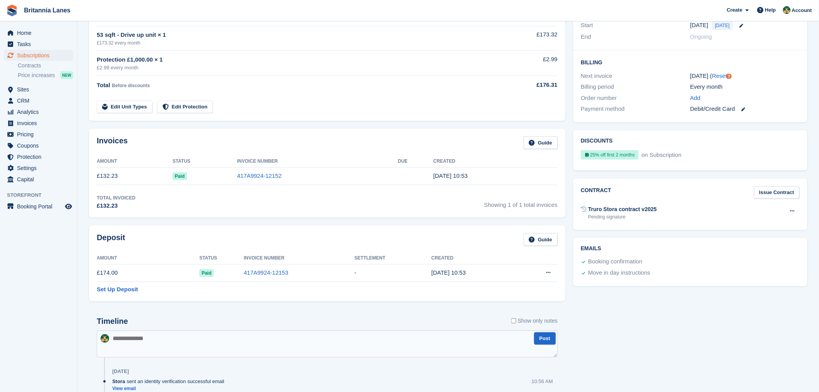 Image resolution: width=819 pixels, height=392 pixels. I want to click on span: Price increases, so click(36, 75).